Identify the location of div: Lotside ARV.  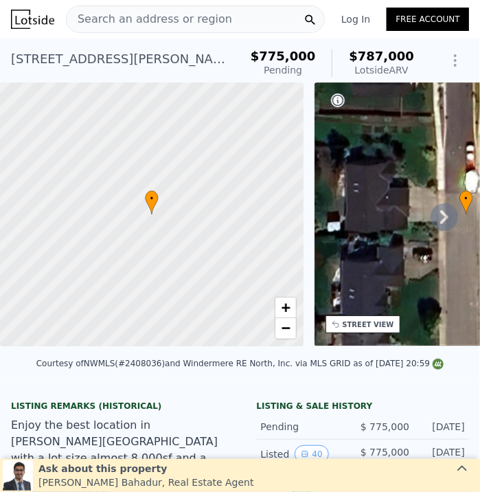
(381, 70).